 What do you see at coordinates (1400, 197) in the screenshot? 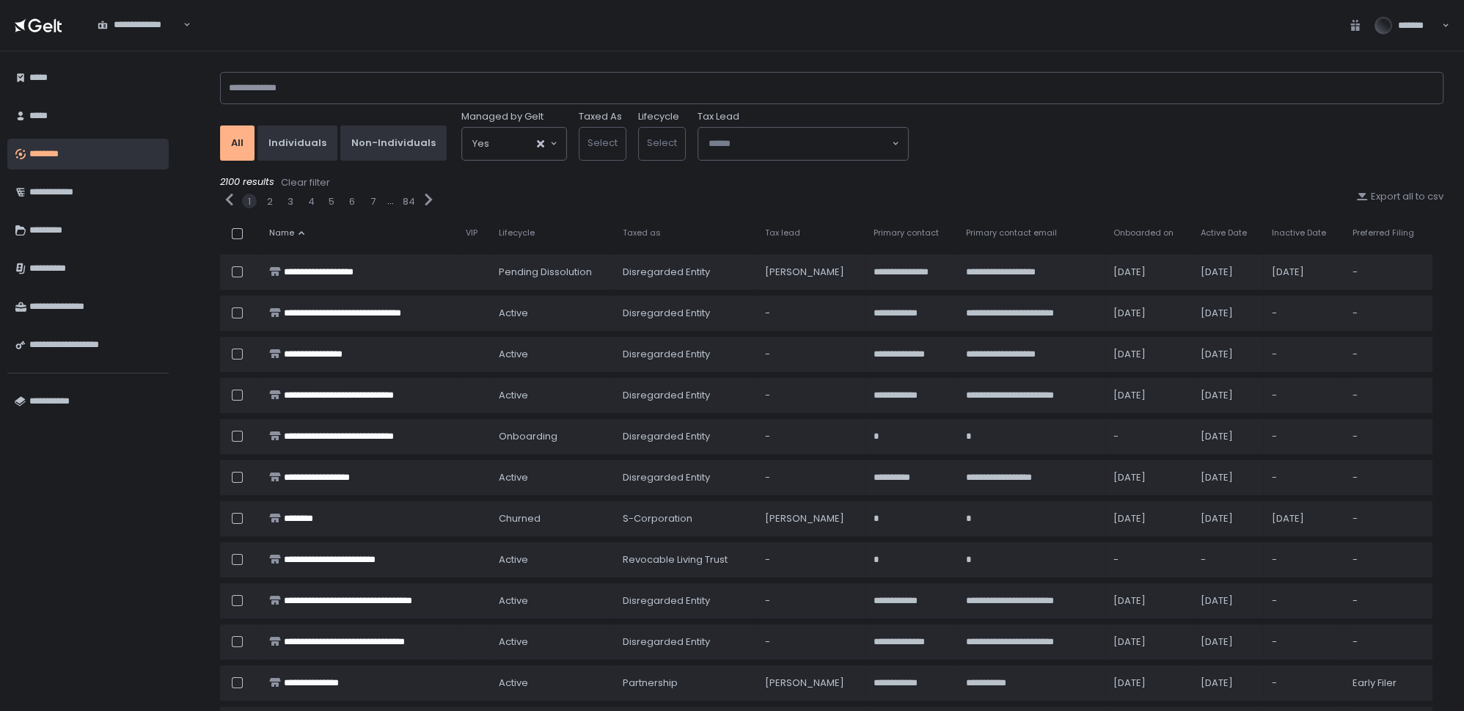
I see `div: Export all to csv` at bounding box center [1400, 197].